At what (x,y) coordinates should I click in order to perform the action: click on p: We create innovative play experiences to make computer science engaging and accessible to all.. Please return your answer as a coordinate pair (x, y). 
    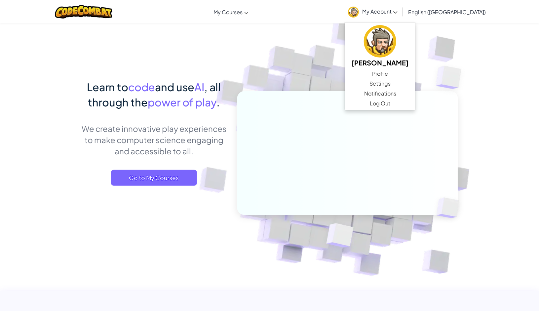
    Looking at the image, I should click on (154, 140).